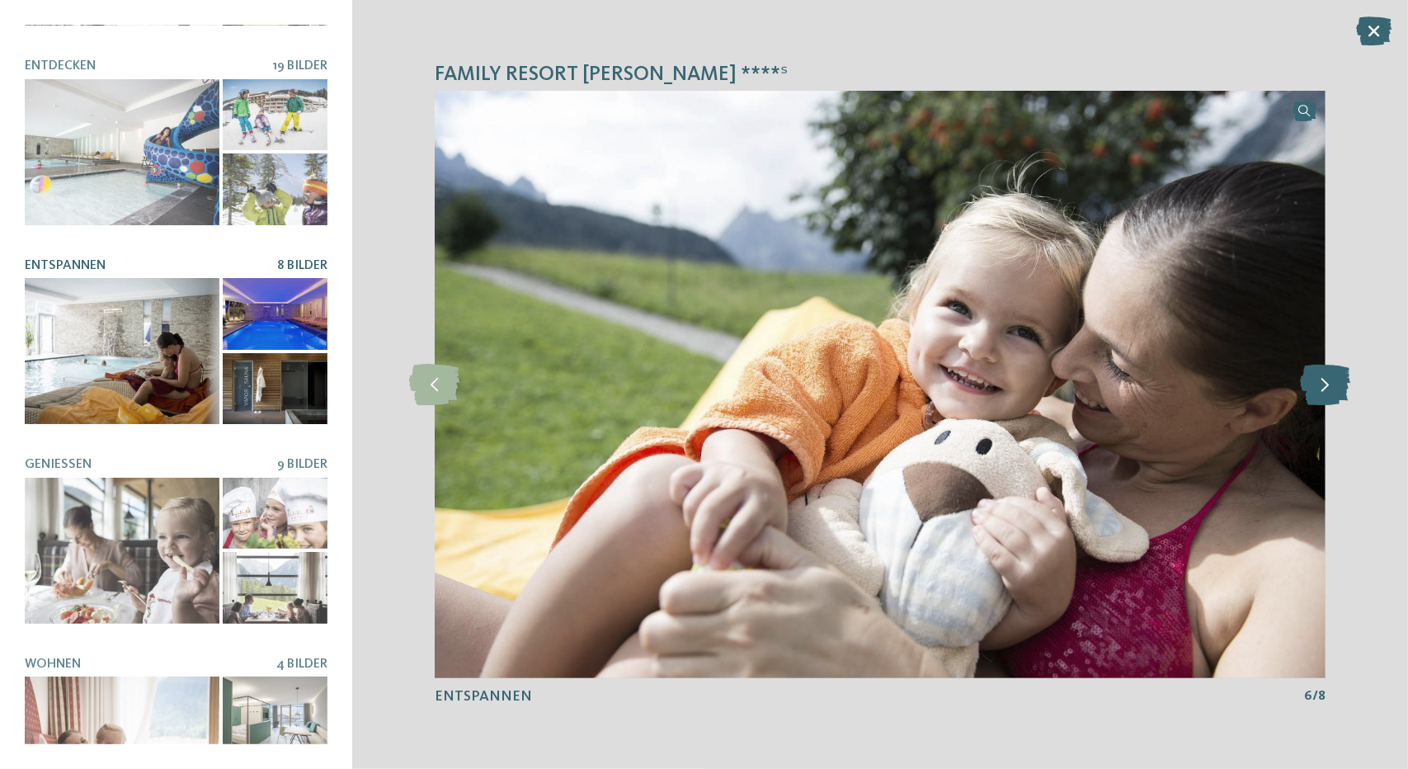 The width and height of the screenshot is (1408, 769). What do you see at coordinates (60, 66) in the screenshot?
I see `span: Entdecken` at bounding box center [60, 66].